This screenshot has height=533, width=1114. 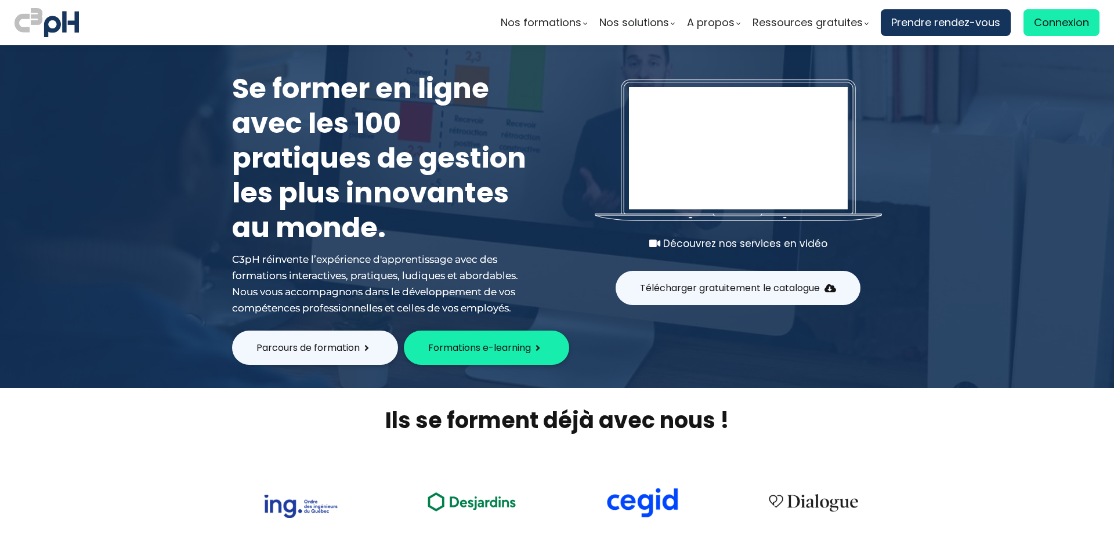 I want to click on span: Formations e-learning, so click(x=479, y=347).